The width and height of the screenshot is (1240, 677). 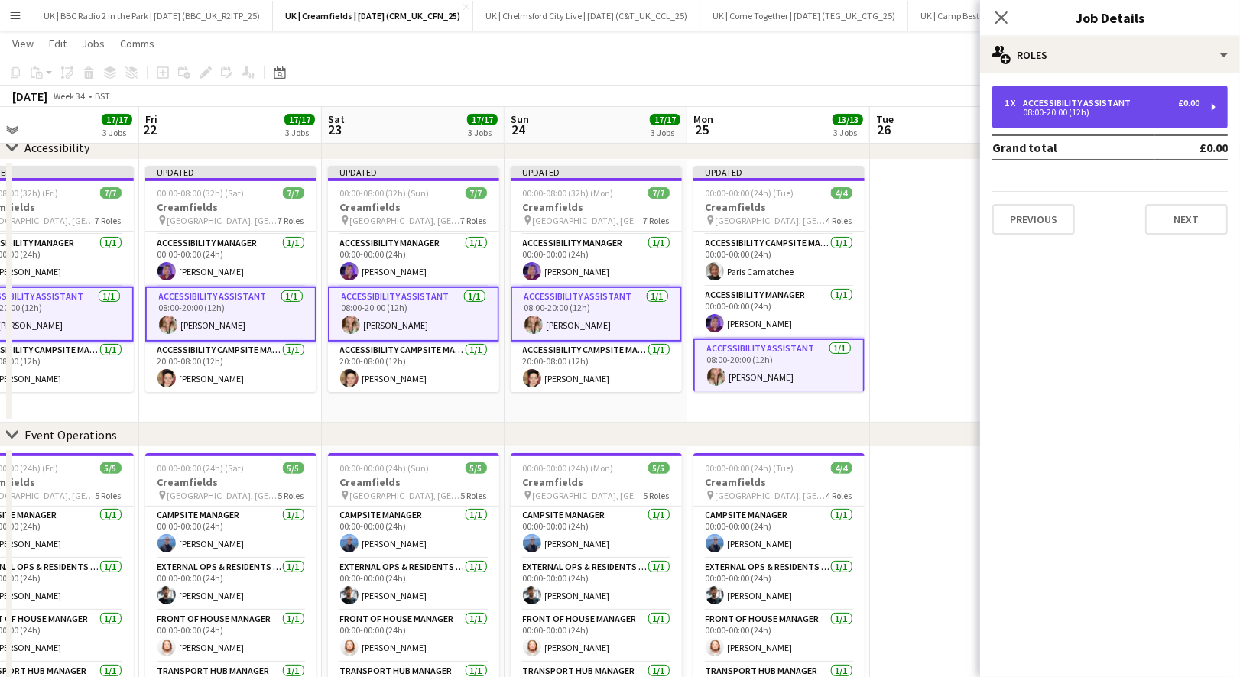 What do you see at coordinates (568, 468) in the screenshot?
I see `span: 00:00-00:00 (24h) (Mon)` at bounding box center [568, 468].